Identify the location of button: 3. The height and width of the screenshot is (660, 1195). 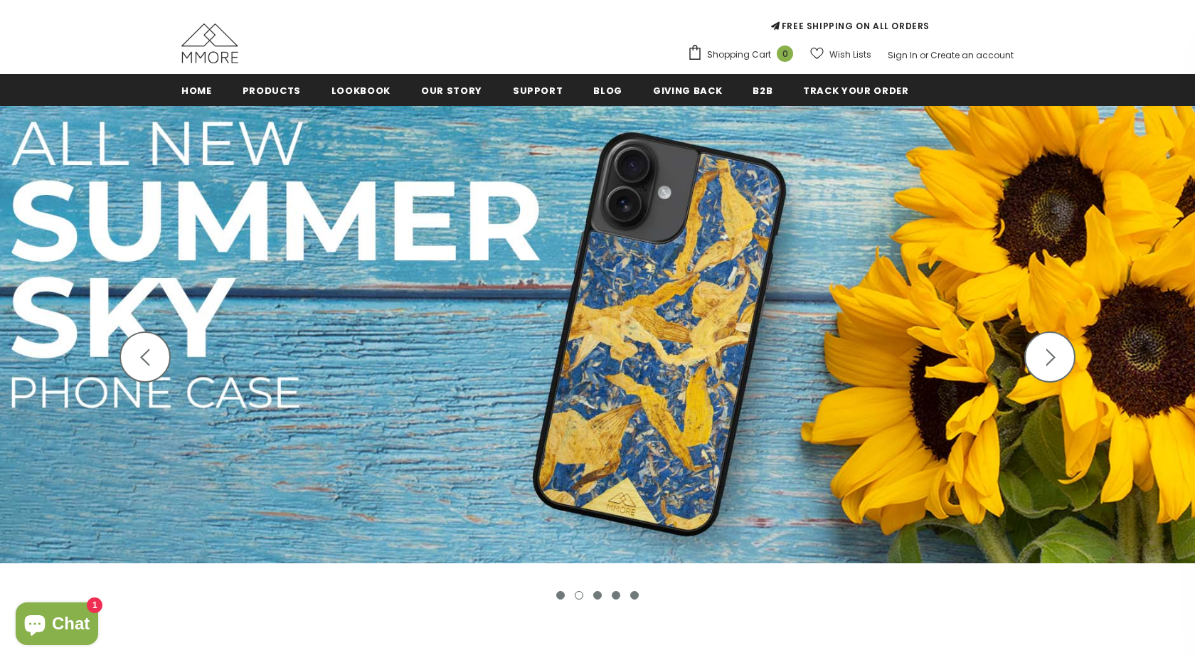
(598, 596).